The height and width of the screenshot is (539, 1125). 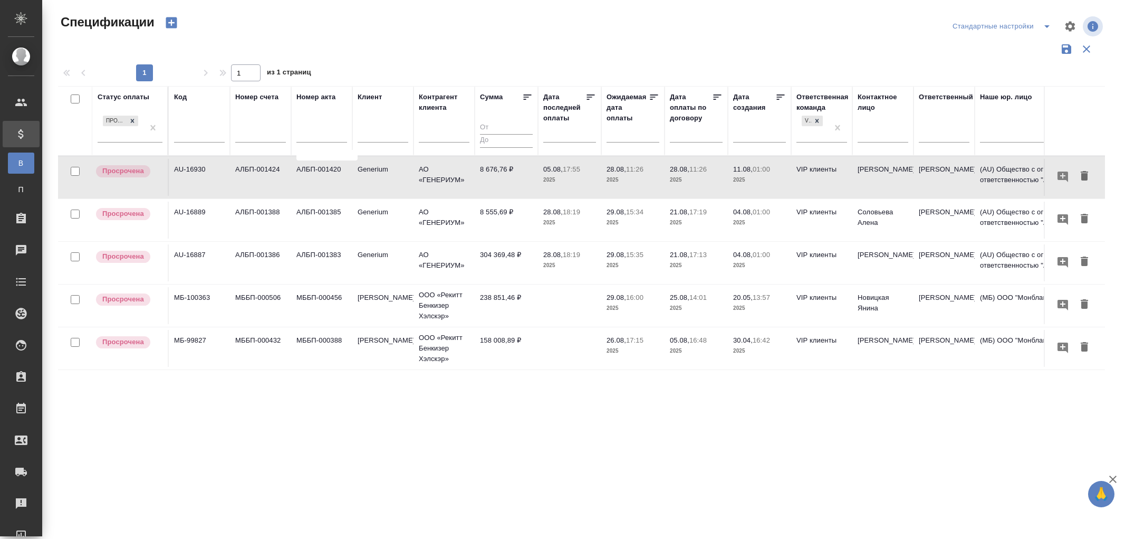 What do you see at coordinates (691, 108) in the screenshot?
I see `div: Дата оплаты по договору` at bounding box center [691, 108].